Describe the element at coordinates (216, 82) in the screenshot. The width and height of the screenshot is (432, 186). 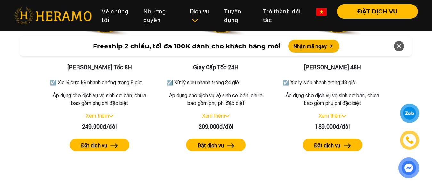
I see `p: ☑️ Xử lý siêu nhanh trong 24 giờ.` at that location.